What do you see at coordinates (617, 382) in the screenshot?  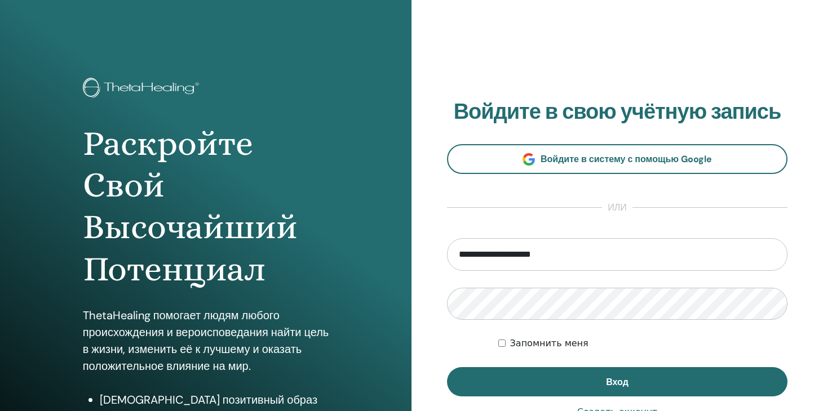 I see `button: Вход` at bounding box center [617, 382].